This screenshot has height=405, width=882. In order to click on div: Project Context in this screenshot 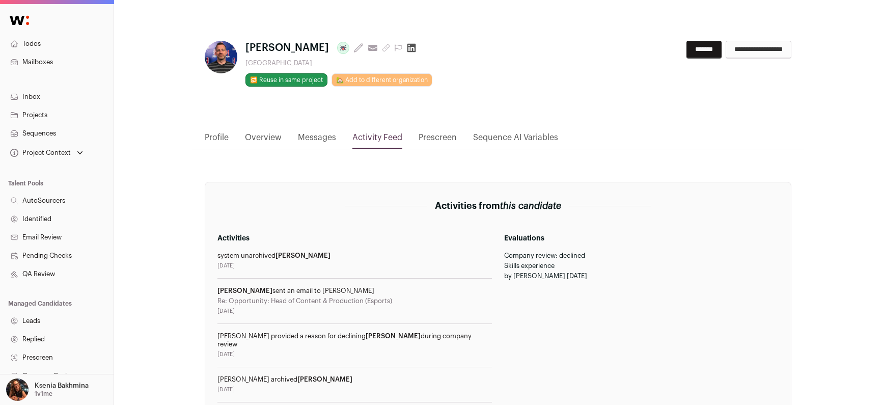, I will do `click(39, 153)`.